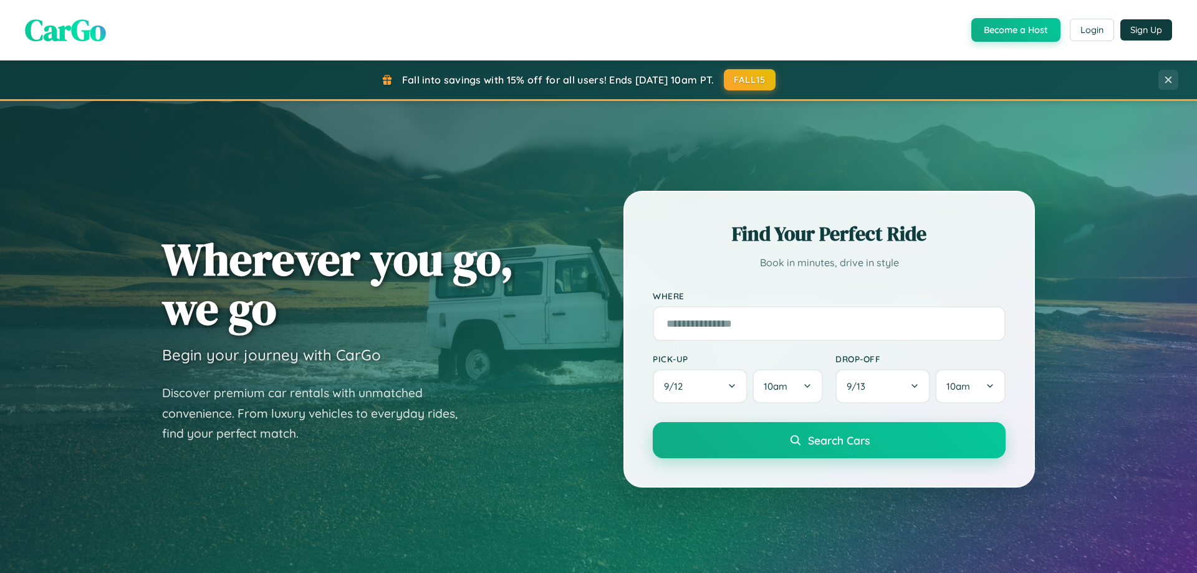 The image size is (1197, 573). I want to click on button: Become a Host, so click(1015, 30).